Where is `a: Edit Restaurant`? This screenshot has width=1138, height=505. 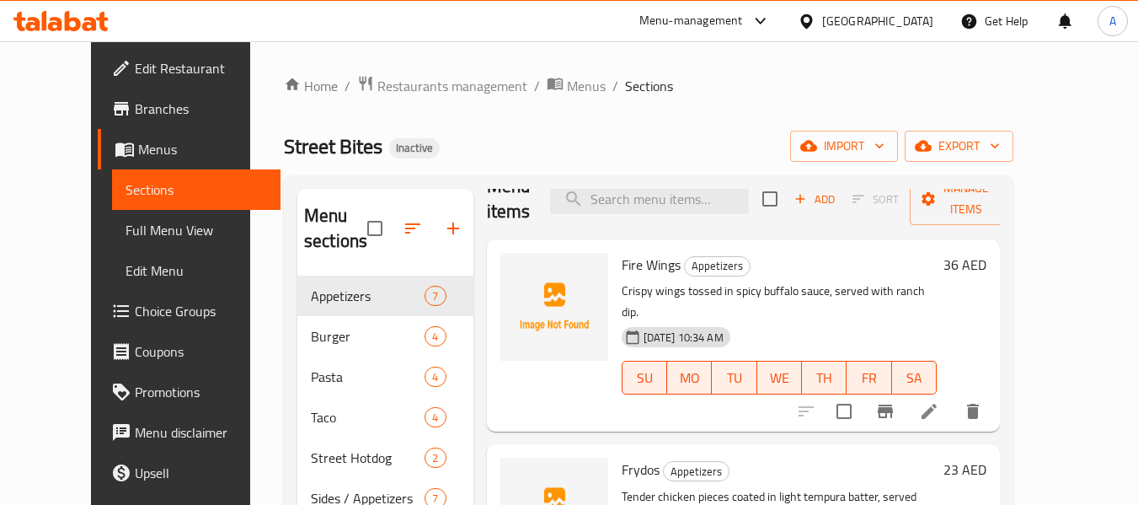 a: Edit Restaurant is located at coordinates (190, 68).